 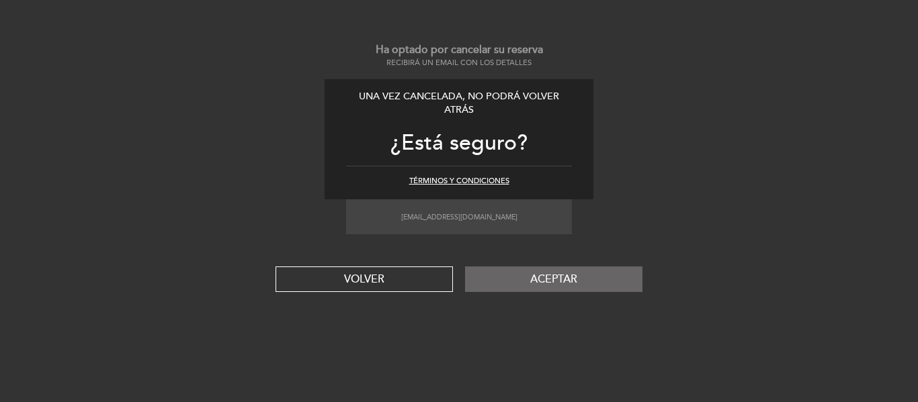 I want to click on button: Aceptar, so click(x=553, y=279).